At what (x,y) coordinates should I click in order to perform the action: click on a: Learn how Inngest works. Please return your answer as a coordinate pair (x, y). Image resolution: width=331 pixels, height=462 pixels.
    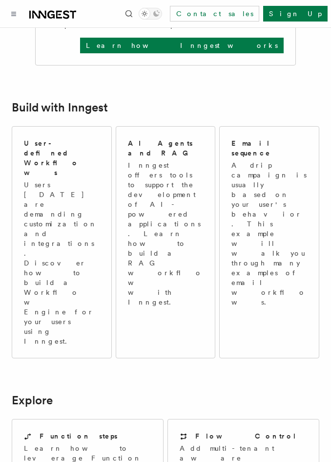
    Looking at the image, I should click on (182, 45).